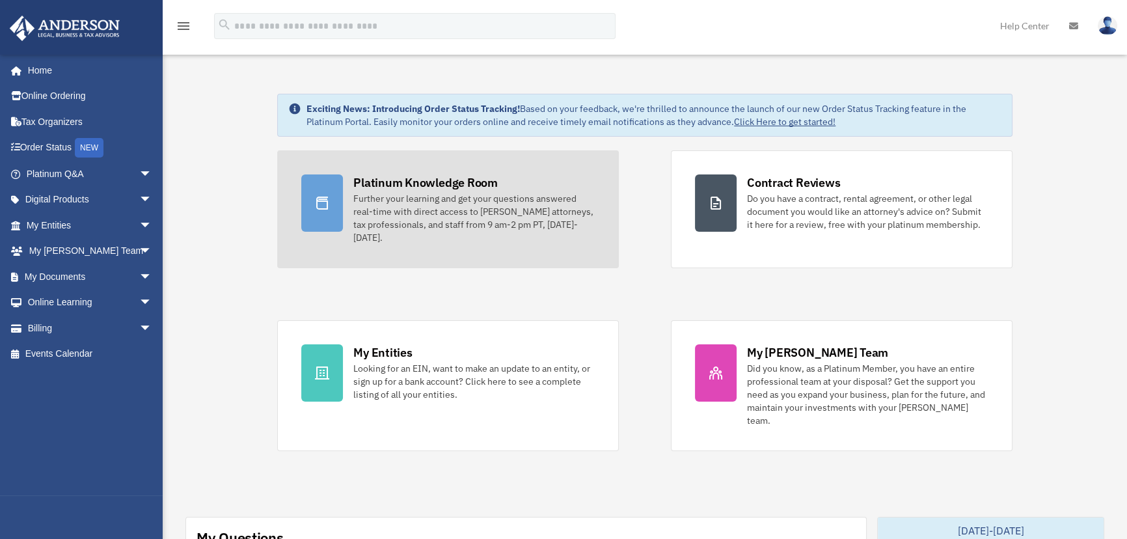 The width and height of the screenshot is (1127, 539). Describe the element at coordinates (90, 225) in the screenshot. I see `a: My Entitiesarrow_drop_down` at that location.